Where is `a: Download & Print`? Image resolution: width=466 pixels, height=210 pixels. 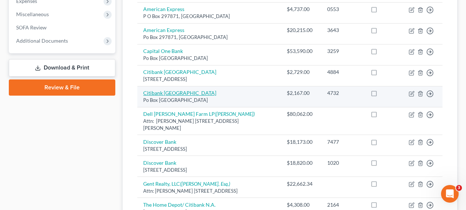
a: Download & Print is located at coordinates (62, 68).